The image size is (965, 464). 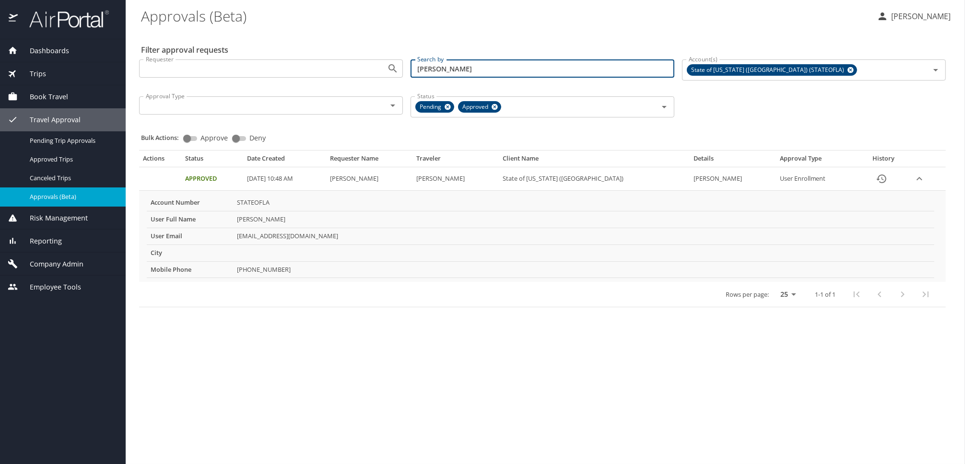 What do you see at coordinates (190, 219) in the screenshot?
I see `th: User Full Name` at bounding box center [190, 219].